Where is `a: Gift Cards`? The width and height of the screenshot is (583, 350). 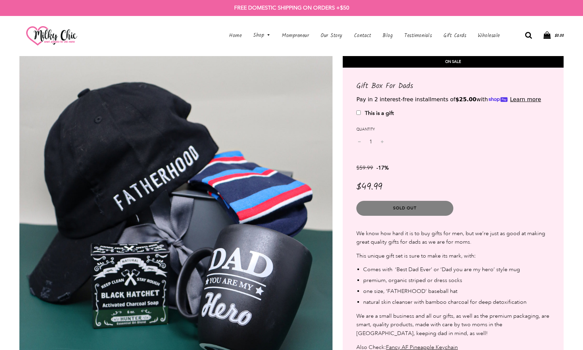 a: Gift Cards is located at coordinates (455, 36).